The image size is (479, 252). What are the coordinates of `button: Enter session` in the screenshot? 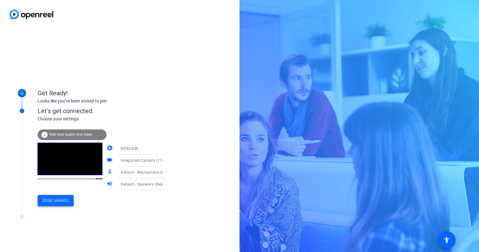 It's located at (55, 201).